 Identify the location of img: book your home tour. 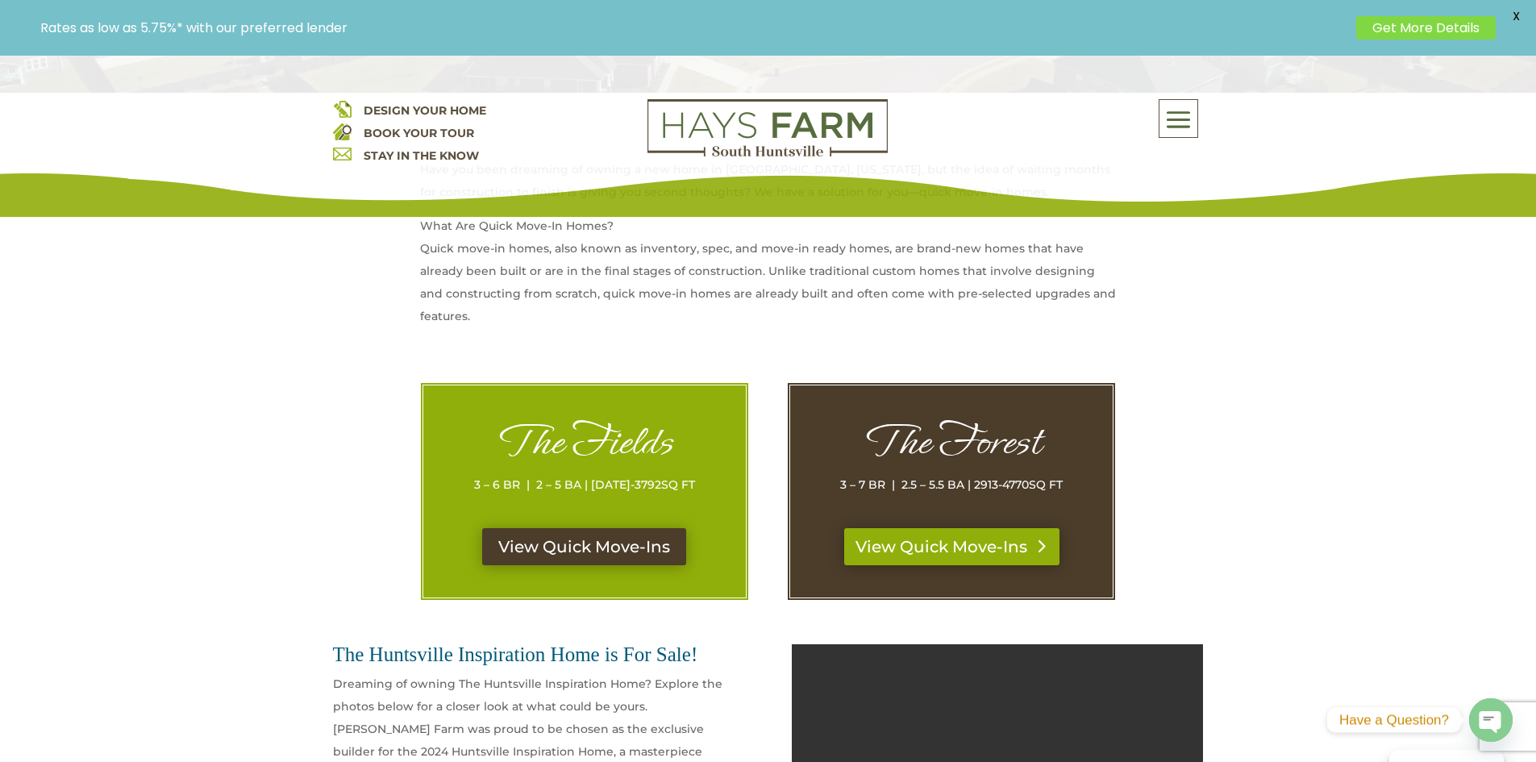
(342, 131).